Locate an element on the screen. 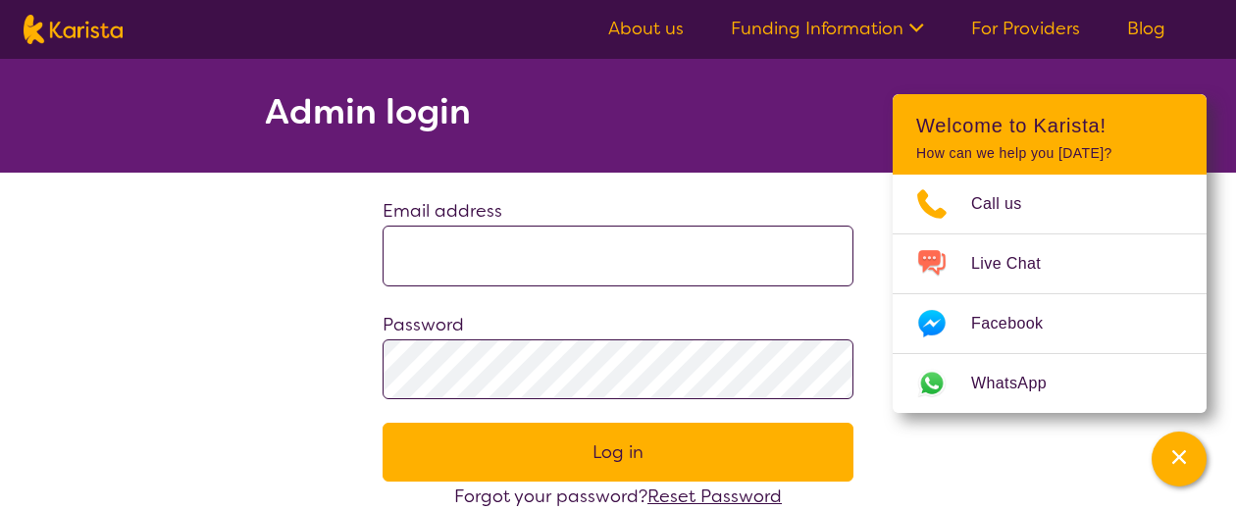  label: Password is located at coordinates (423, 325).